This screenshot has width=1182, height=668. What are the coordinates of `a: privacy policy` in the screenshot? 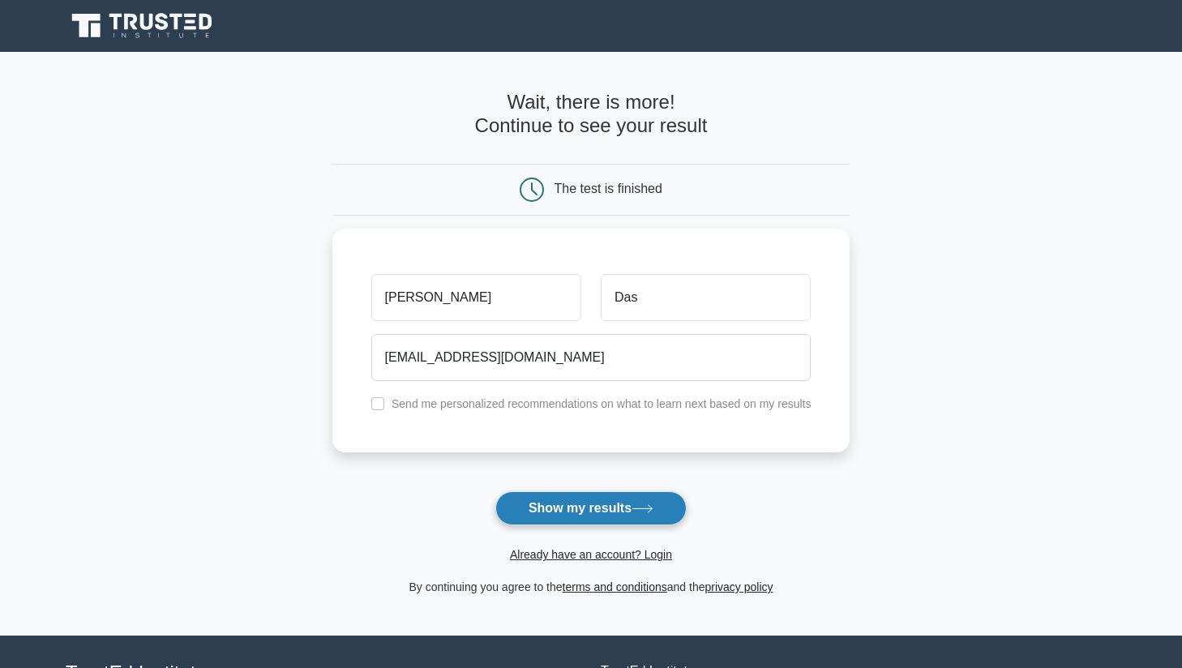 It's located at (740, 587).